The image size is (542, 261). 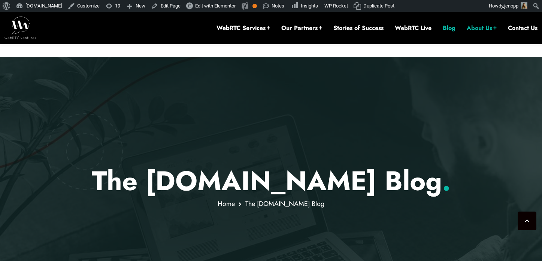 What do you see at coordinates (309, 6) in the screenshot?
I see `span: Insights` at bounding box center [309, 6].